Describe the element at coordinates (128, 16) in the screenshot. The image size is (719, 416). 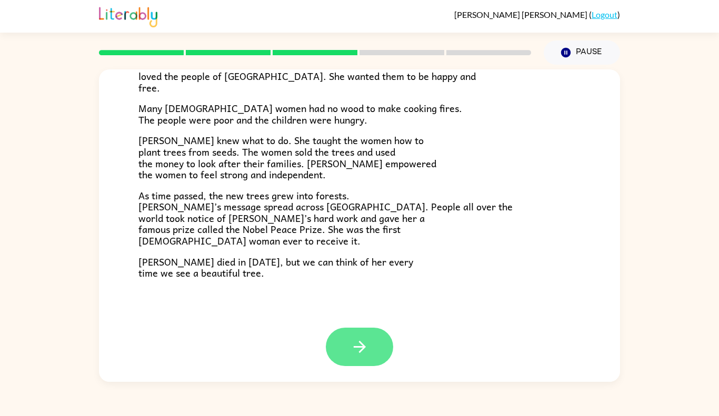
I see `img: Literably` at that location.